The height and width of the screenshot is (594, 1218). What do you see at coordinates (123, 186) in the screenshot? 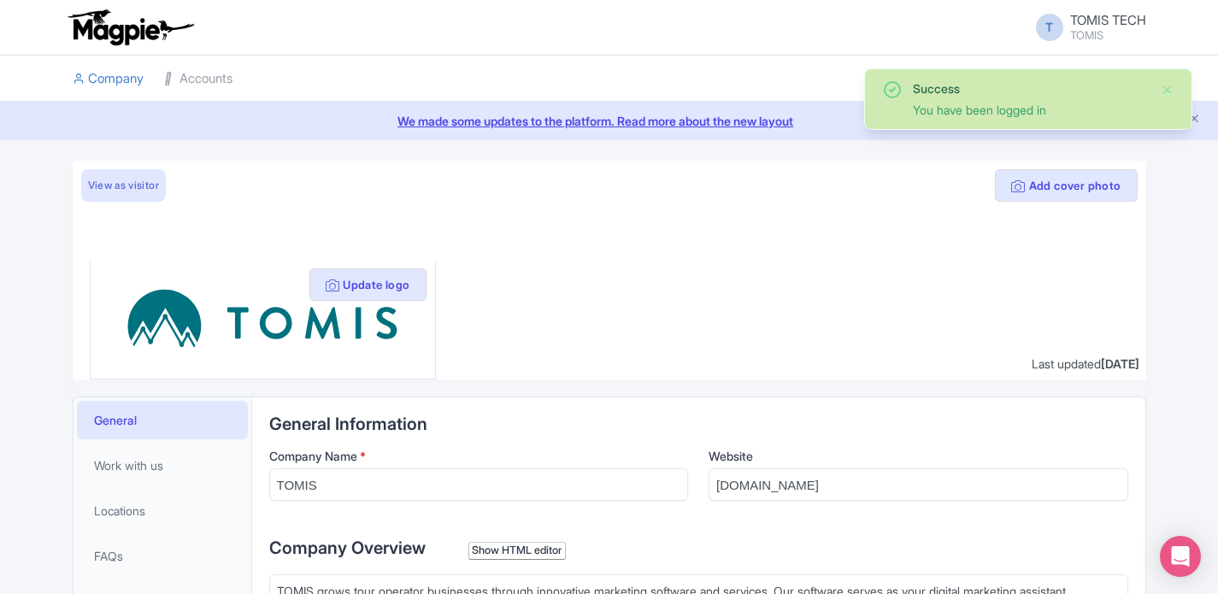
I see `a: View as visitor` at bounding box center [123, 186].